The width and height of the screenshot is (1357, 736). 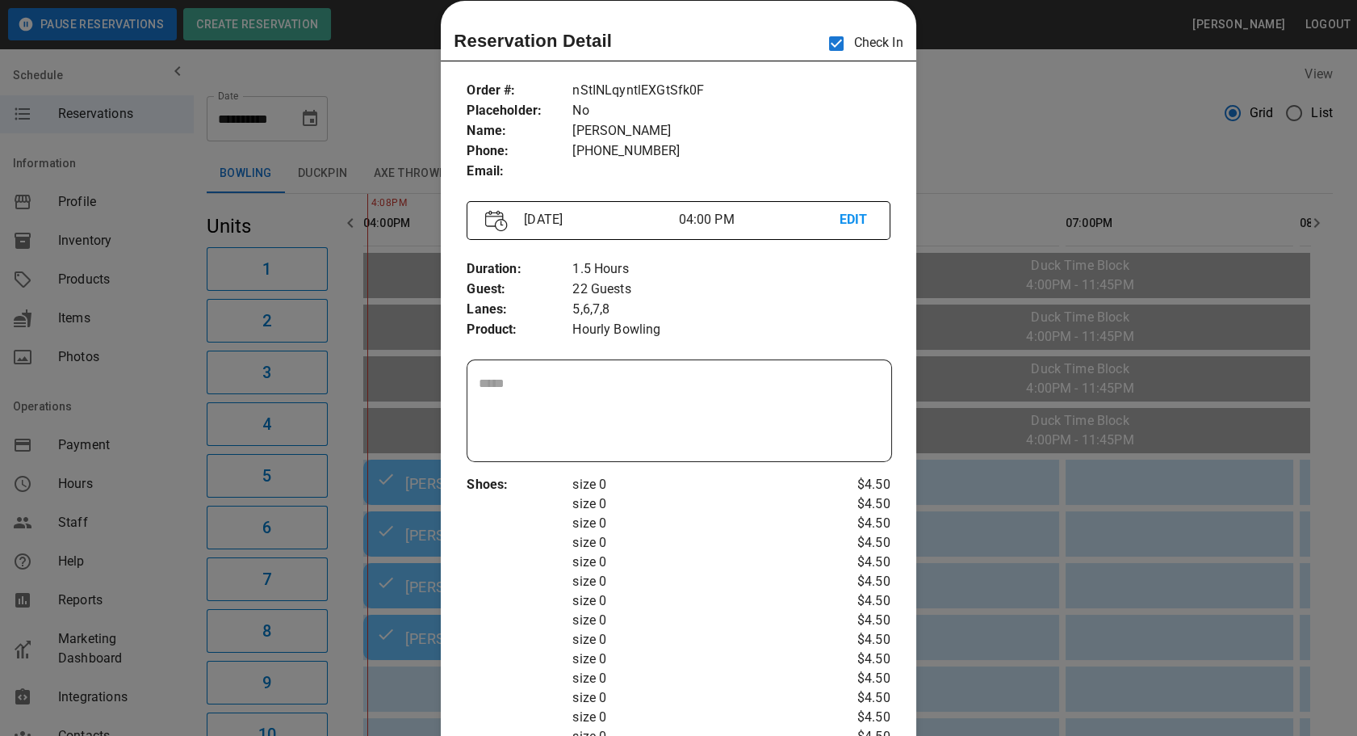 What do you see at coordinates (731, 329) in the screenshot?
I see `p: Hourly Bowling` at bounding box center [731, 329].